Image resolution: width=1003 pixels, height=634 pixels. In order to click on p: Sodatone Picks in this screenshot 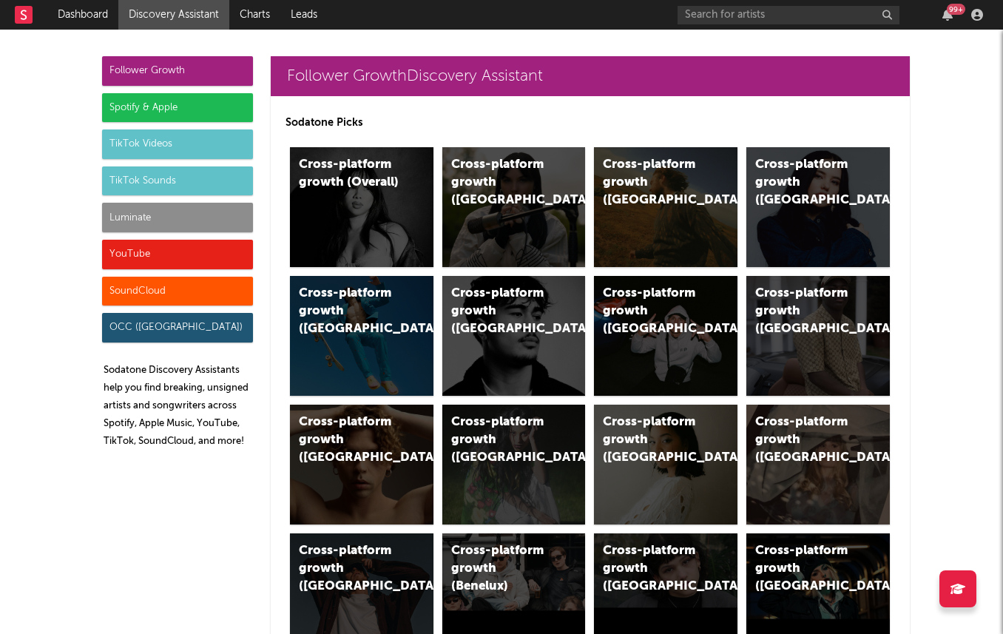, I will do `click(590, 123)`.